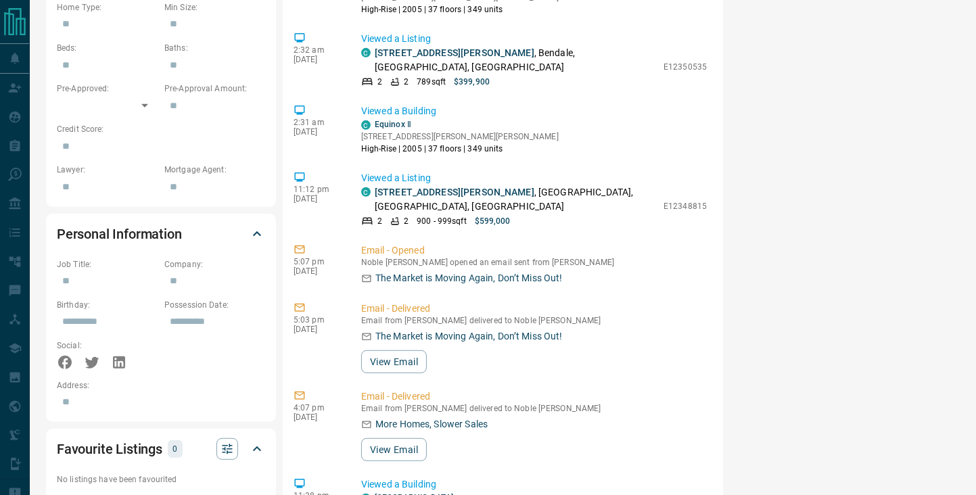  I want to click on p: More Homes, Slower Sales, so click(432, 424).